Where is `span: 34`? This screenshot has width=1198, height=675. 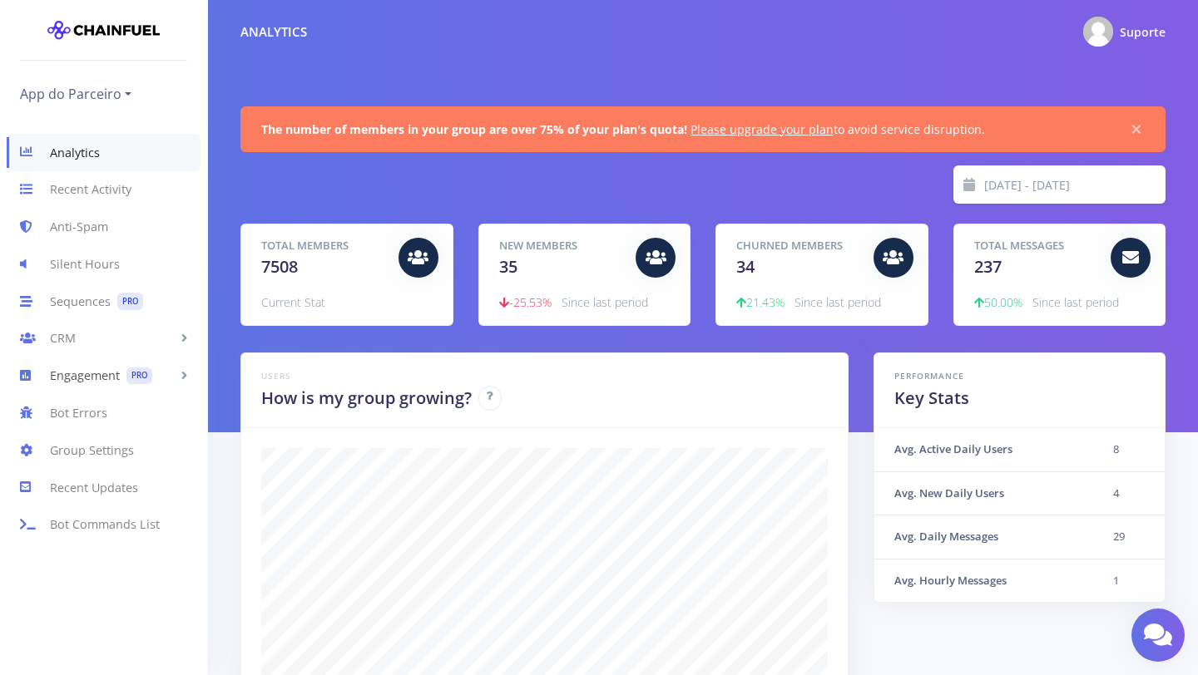 span: 34 is located at coordinates (745, 266).